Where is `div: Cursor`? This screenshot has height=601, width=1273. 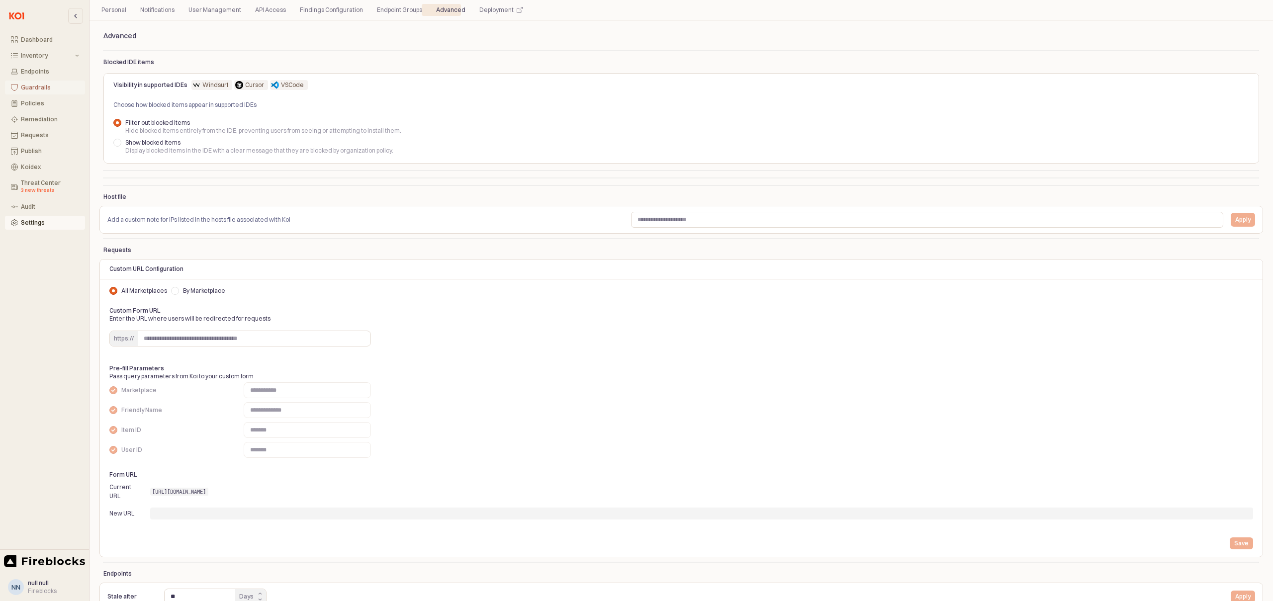 div: Cursor is located at coordinates (255, 85).